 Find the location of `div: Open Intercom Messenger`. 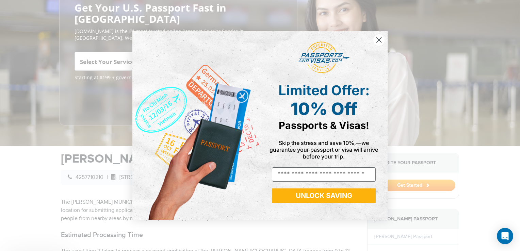

div: Open Intercom Messenger is located at coordinates (505, 236).